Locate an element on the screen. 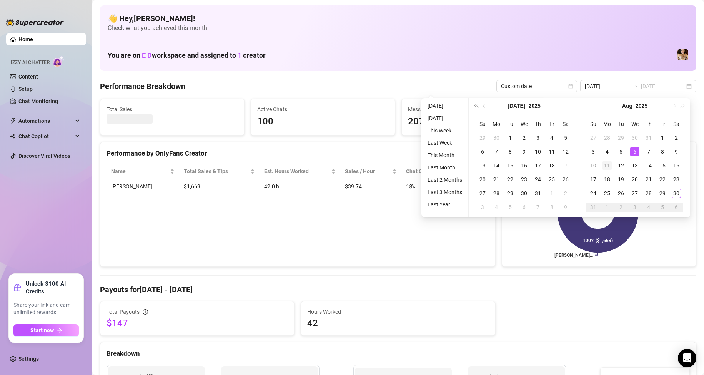 The height and width of the screenshot is (375, 704). td: 2025-08-28 is located at coordinates (649, 193).